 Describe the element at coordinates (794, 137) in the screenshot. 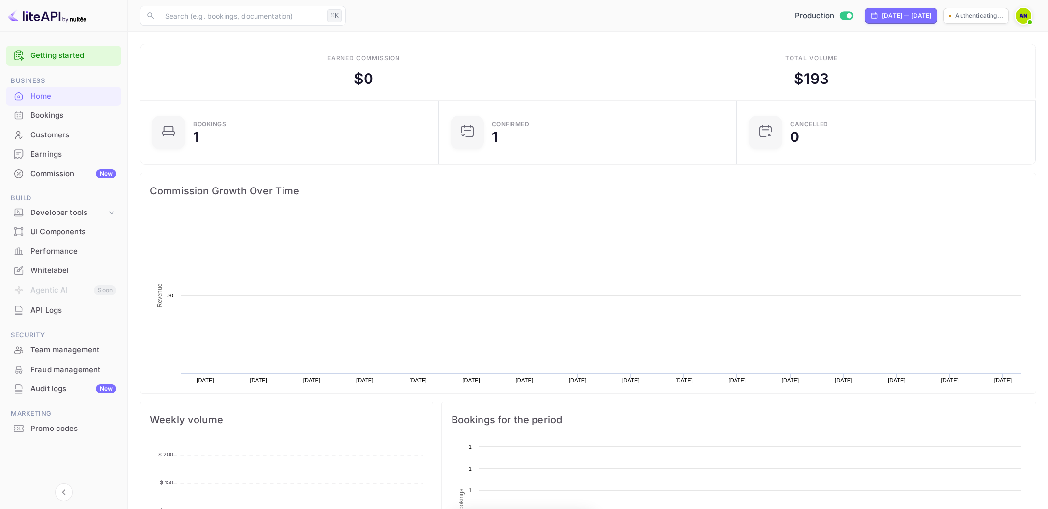

I see `div: 0` at that location.